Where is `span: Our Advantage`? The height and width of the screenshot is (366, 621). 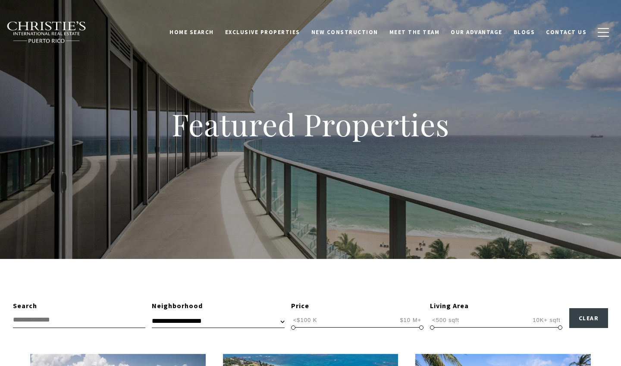
span: Our Advantage is located at coordinates (476, 31).